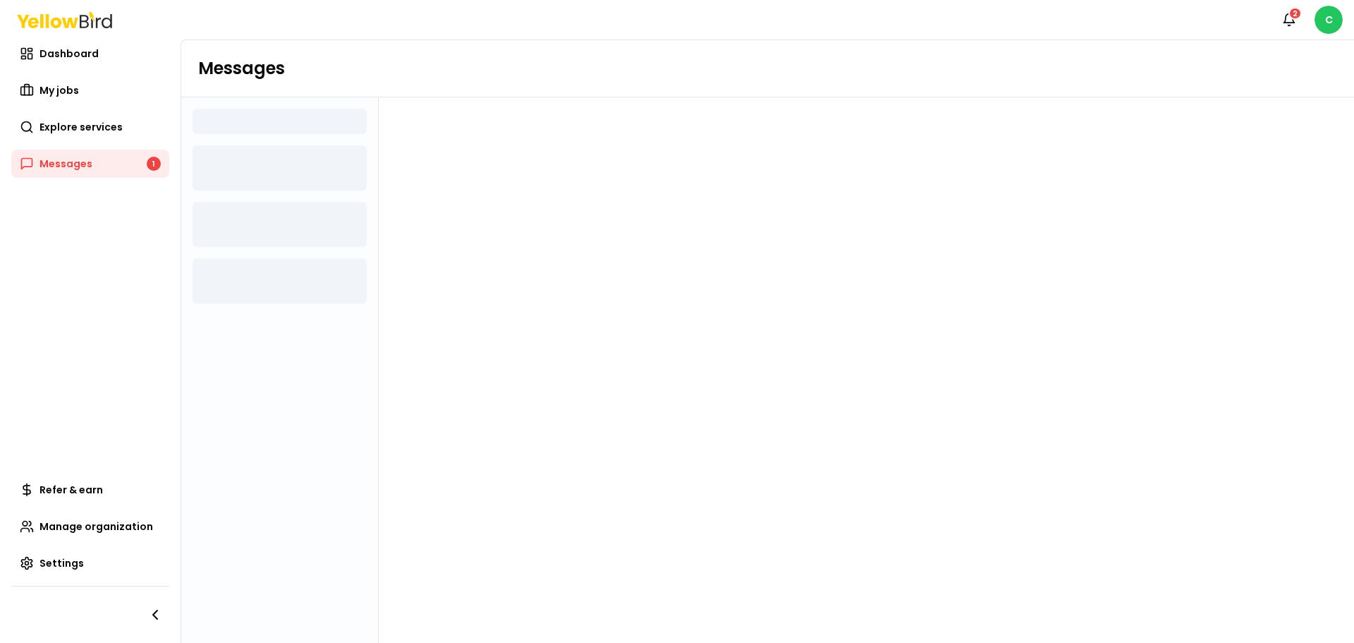 Image resolution: width=1354 pixels, height=643 pixels. I want to click on a: Manage organization, so click(90, 526).